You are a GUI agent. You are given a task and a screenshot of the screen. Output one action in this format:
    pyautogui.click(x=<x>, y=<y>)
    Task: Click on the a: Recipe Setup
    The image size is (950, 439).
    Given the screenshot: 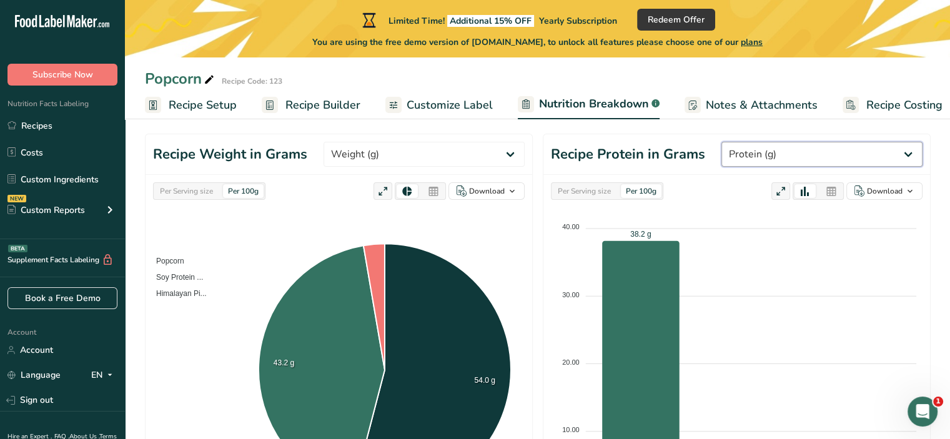 What is the action you would take?
    pyautogui.click(x=191, y=105)
    